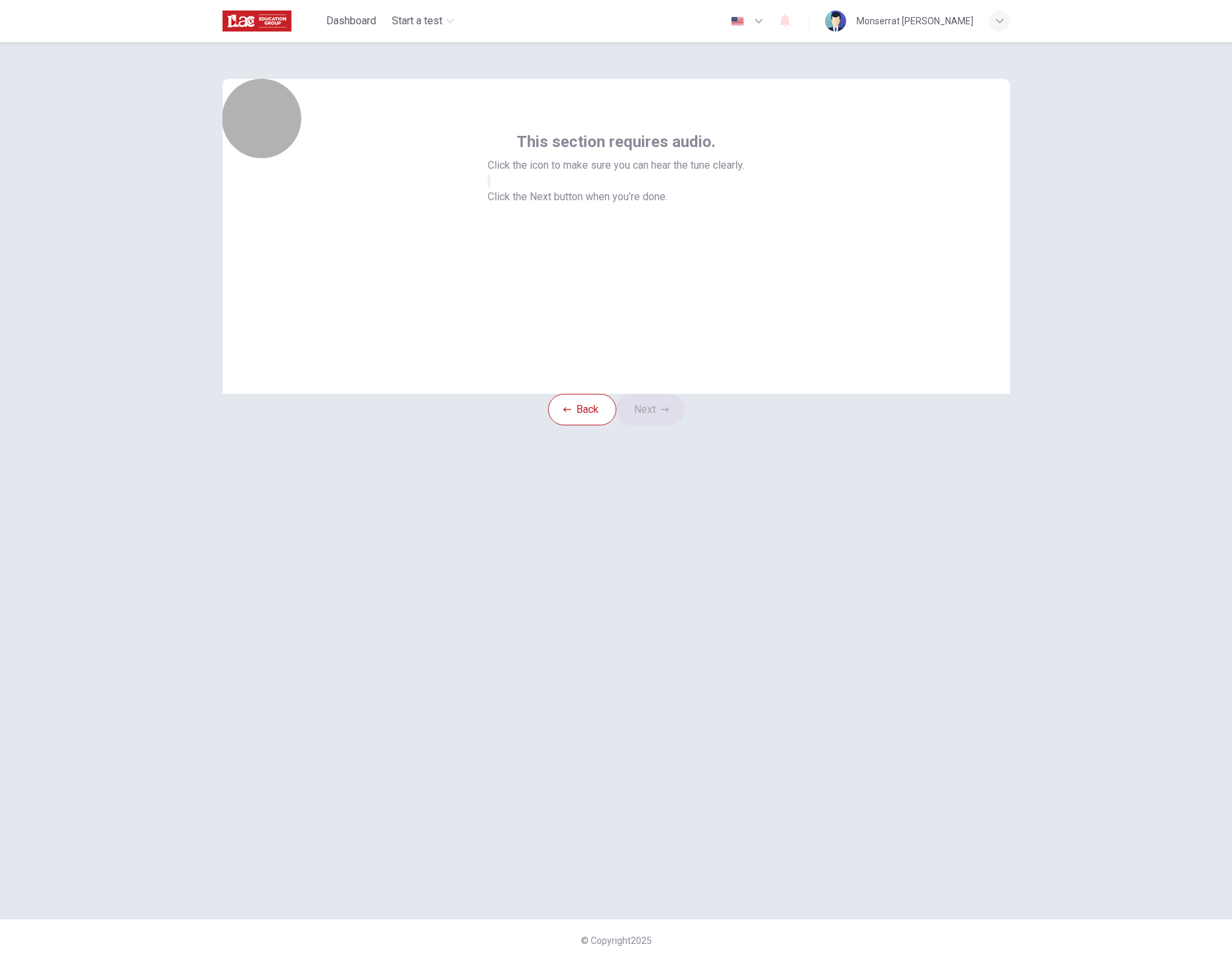 This screenshot has height=961, width=1232. Describe the element at coordinates (616, 940) in the screenshot. I see `span: © Copyright 2025` at that location.